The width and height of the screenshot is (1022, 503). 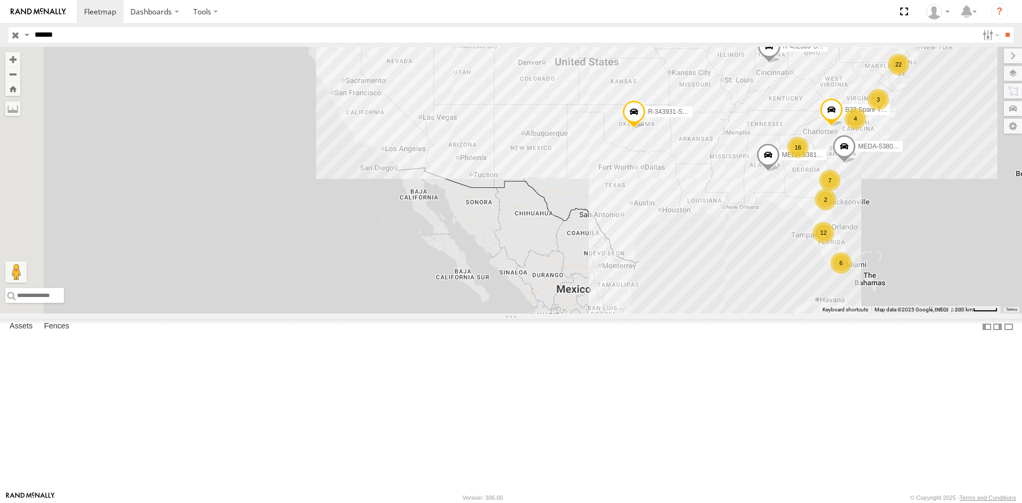 I want to click on span: MEDA-538005-Swing, so click(x=888, y=146).